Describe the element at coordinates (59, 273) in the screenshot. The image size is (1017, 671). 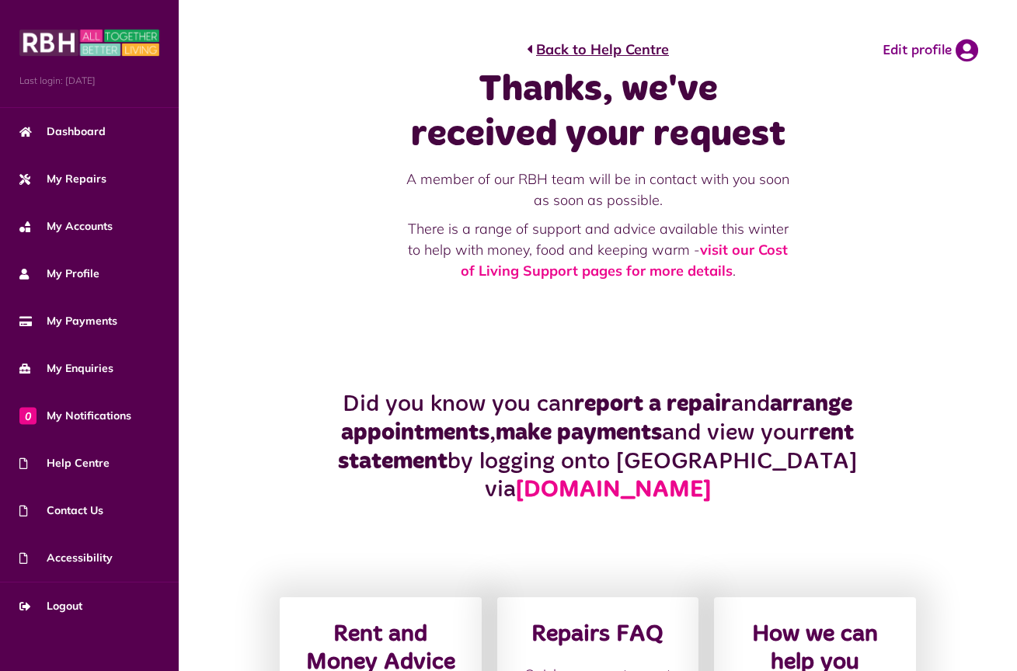
I see `span: My Profile` at that location.